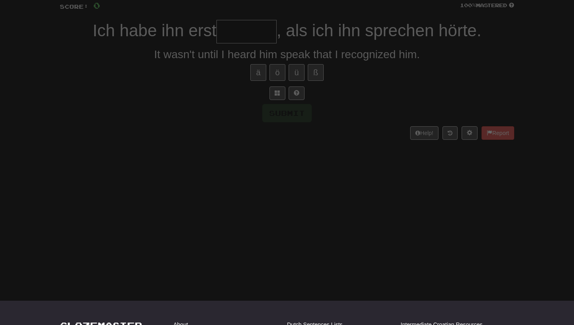 This screenshot has height=325, width=574. I want to click on span: , als ich ihn sprechen hörte., so click(379, 30).